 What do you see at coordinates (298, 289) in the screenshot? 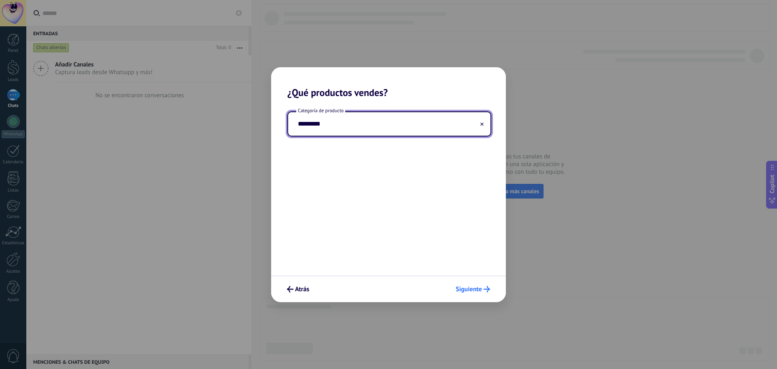
I see `button: Atrás` at bounding box center [298, 289].